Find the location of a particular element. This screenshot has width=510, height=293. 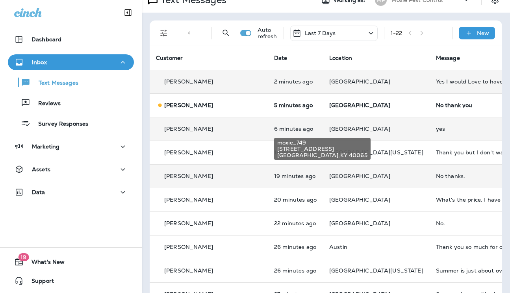

button: Dashboard is located at coordinates (71, 39).